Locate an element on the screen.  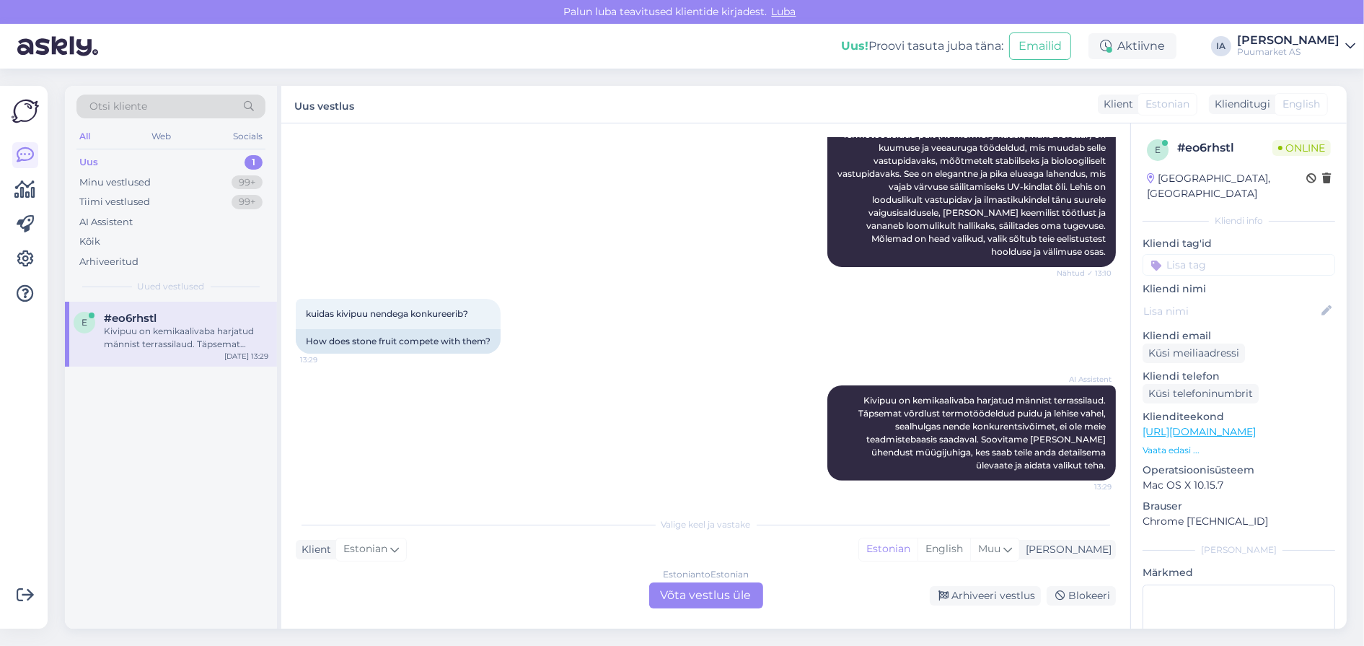
p: Brauser is located at coordinates (1239, 506).